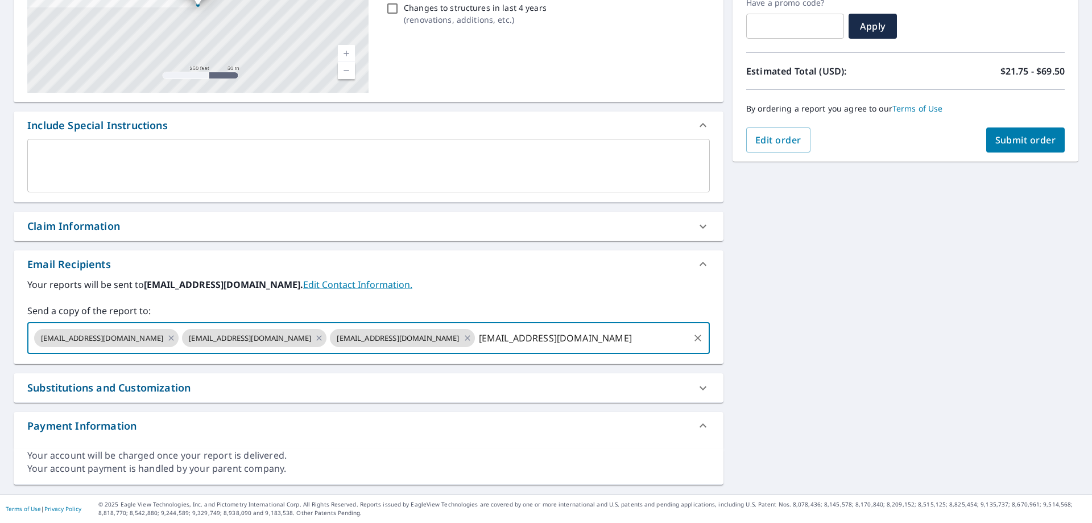  I want to click on div: Your account will be charged once your report is delivered., so click(369, 455).